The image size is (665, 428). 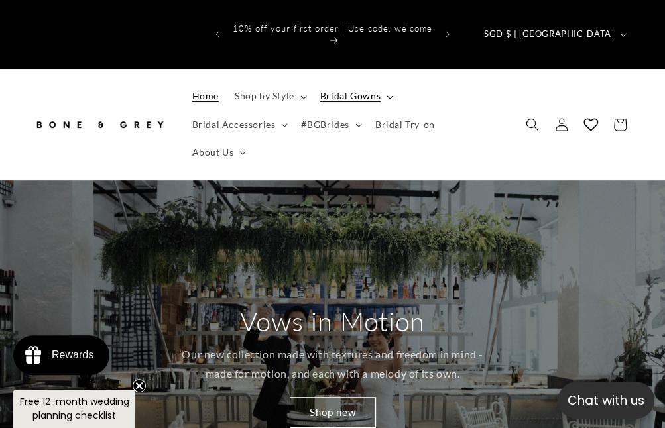 What do you see at coordinates (99, 124) in the screenshot?
I see `a: Bone and Grey Bridal` at bounding box center [99, 124].